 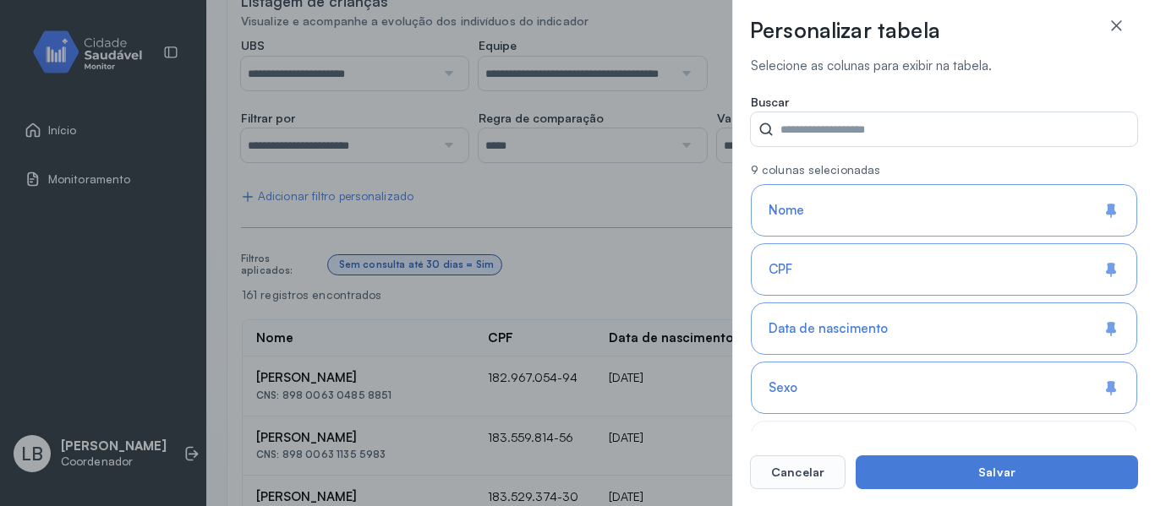 What do you see at coordinates (786, 210) in the screenshot?
I see `span: Nome` at bounding box center [786, 210].